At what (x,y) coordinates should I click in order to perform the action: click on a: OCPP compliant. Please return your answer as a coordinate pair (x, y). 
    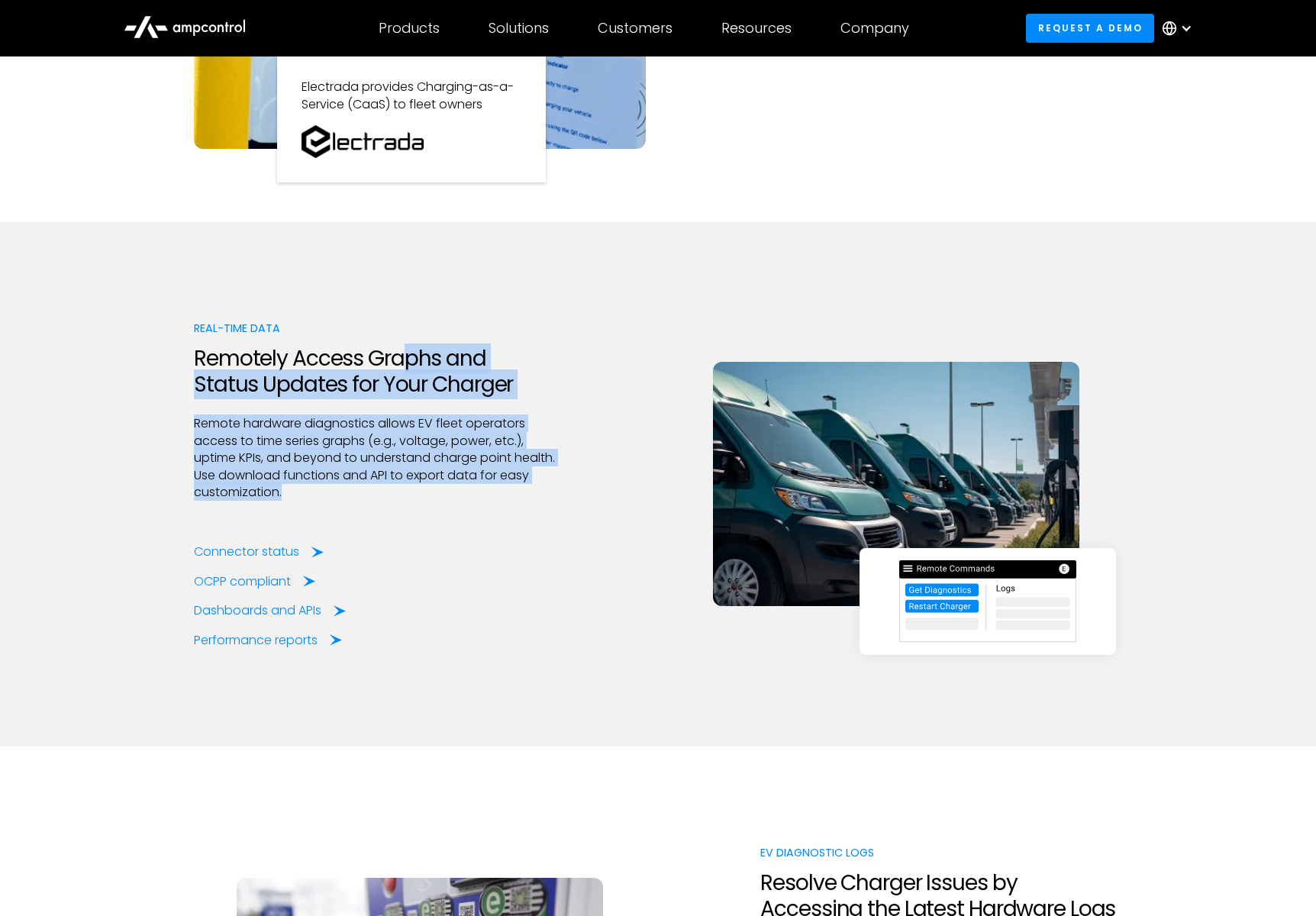
    Looking at the image, I should click on (254, 581).